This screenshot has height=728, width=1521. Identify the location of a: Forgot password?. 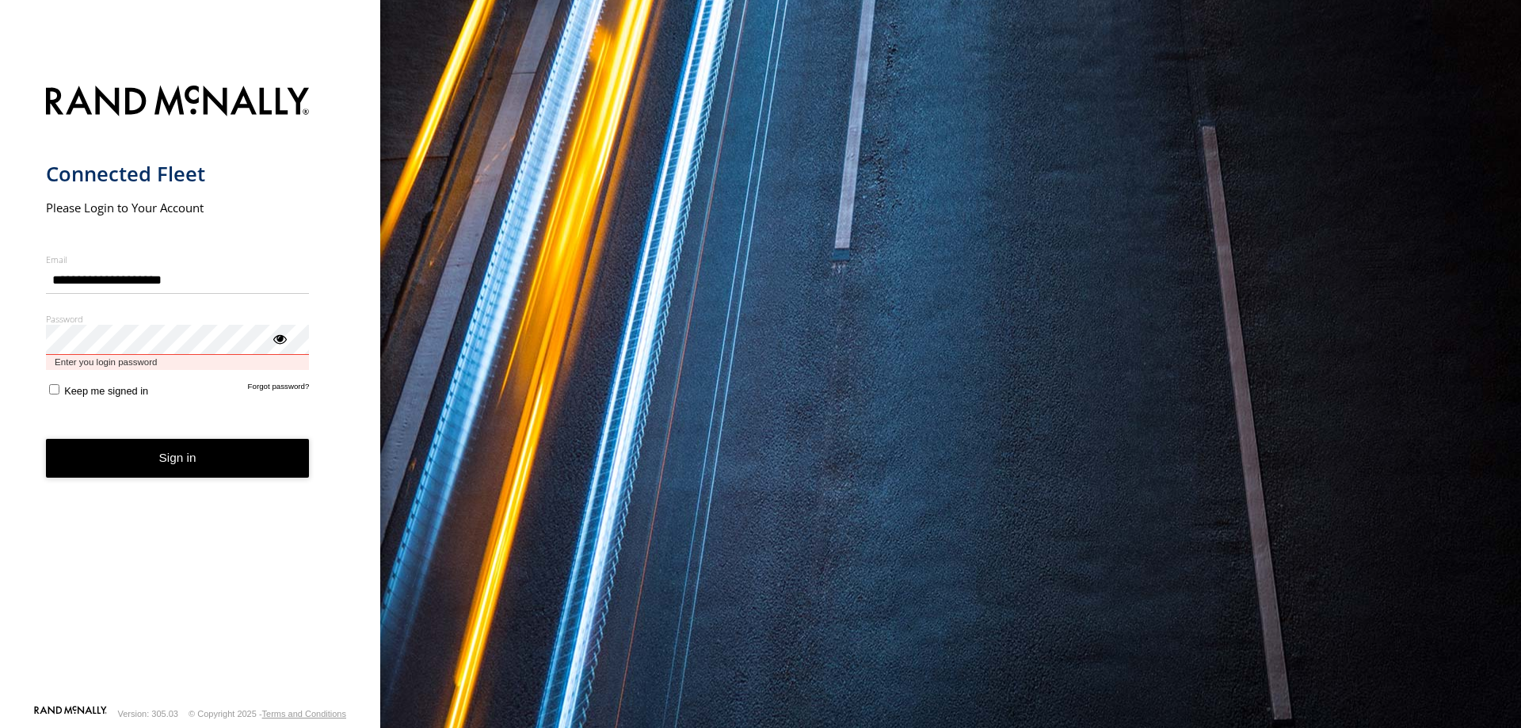
(279, 389).